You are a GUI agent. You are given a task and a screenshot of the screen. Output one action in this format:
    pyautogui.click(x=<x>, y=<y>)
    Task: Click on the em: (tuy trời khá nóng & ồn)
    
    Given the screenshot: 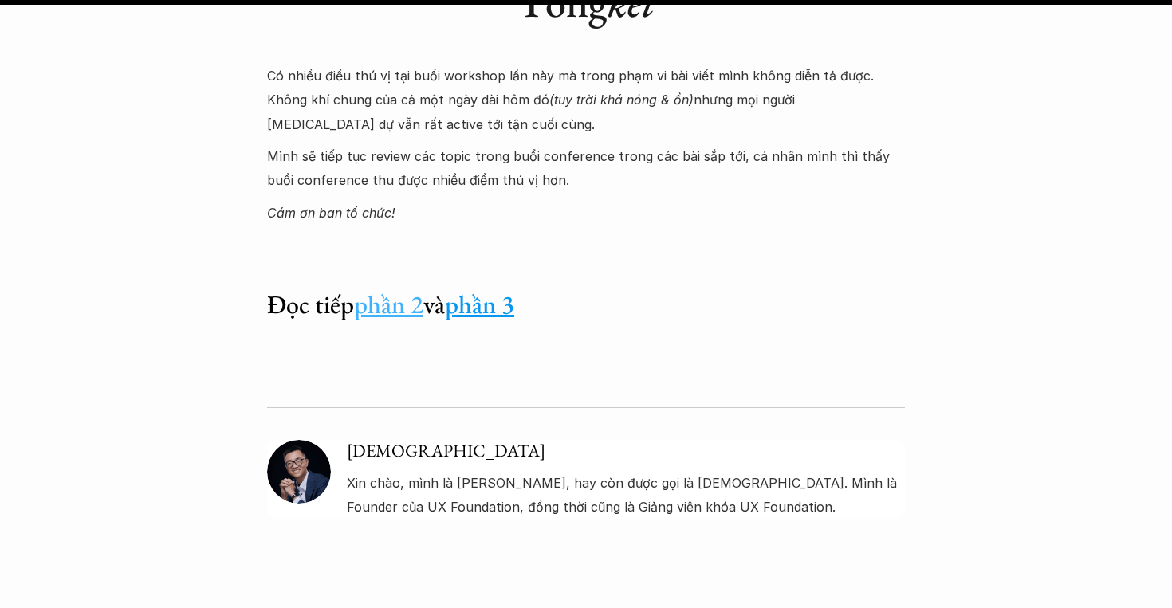 What is the action you would take?
    pyautogui.click(x=621, y=100)
    